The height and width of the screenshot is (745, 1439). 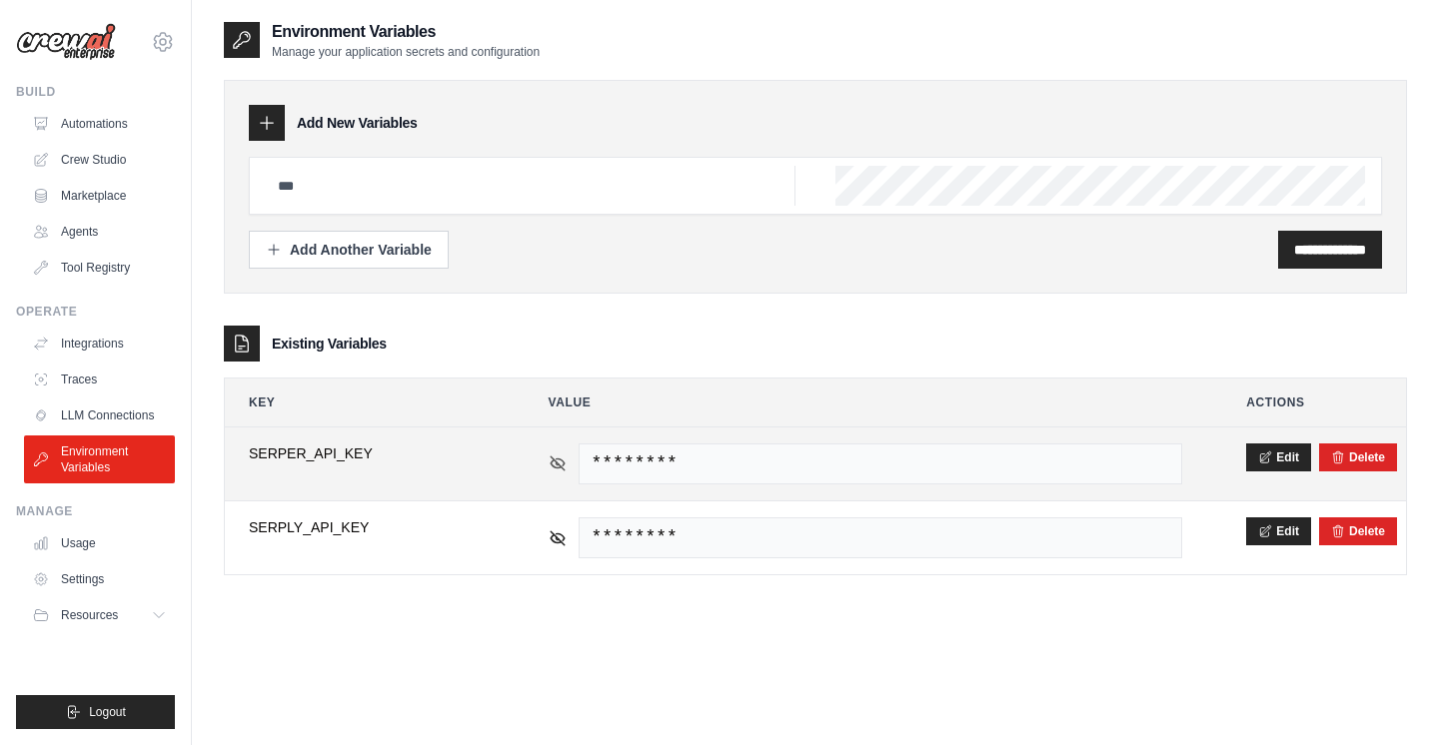 What do you see at coordinates (99, 124) in the screenshot?
I see `a: Automations` at bounding box center [99, 124].